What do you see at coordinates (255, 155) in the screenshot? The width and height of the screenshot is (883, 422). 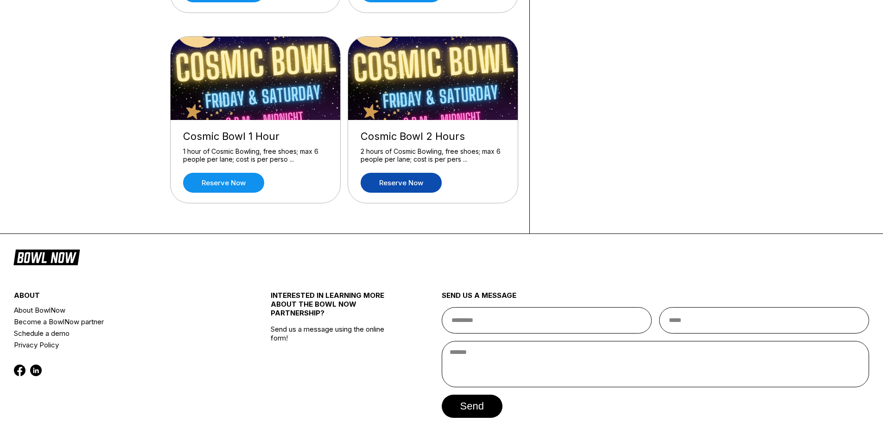 I see `div: 1 hour of Cosmic Bowling, free shoes; max 6 people per lane; cost is per perso ...` at bounding box center [255, 155].